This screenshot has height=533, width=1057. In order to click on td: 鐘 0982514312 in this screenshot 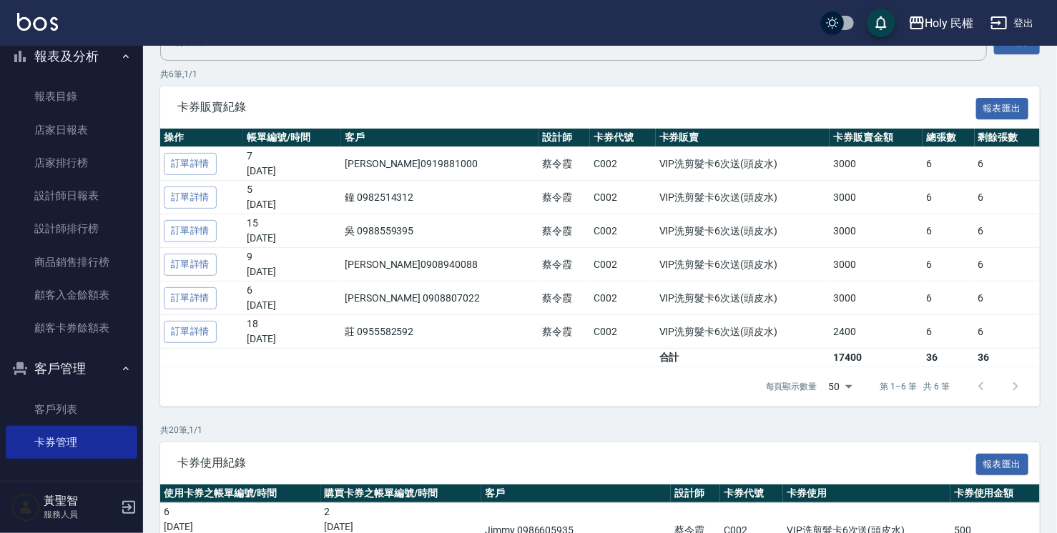, I will do `click(440, 197)`.